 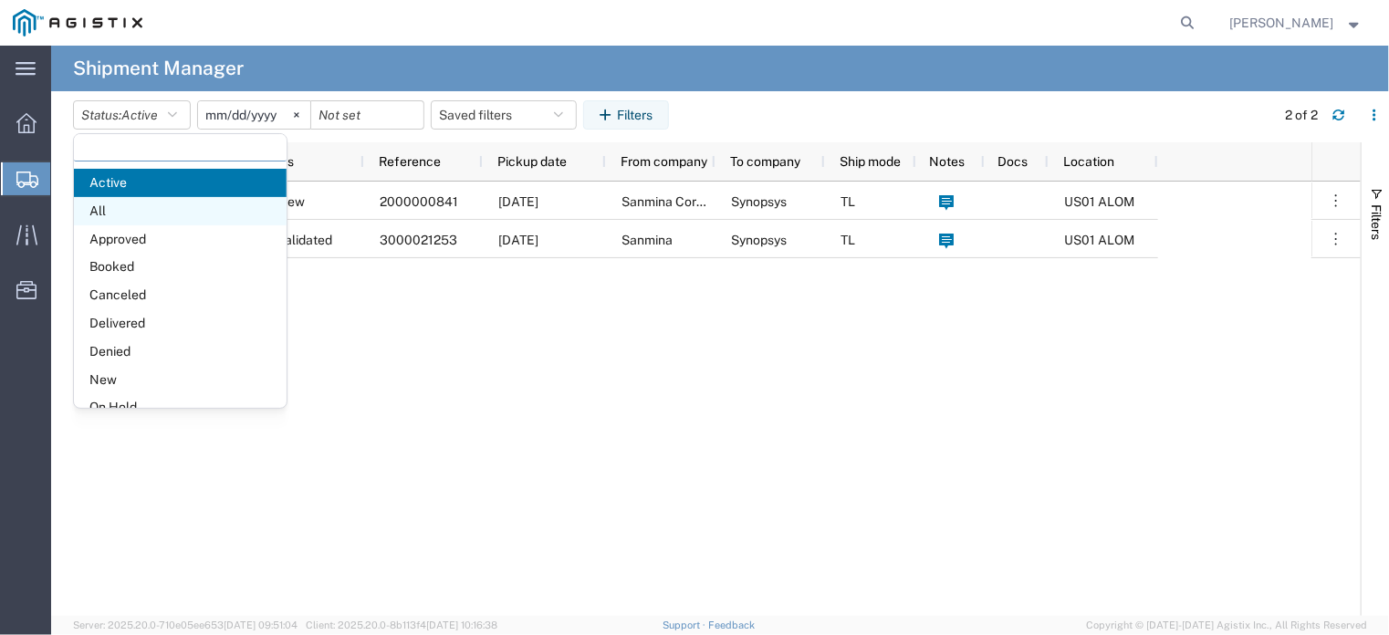 What do you see at coordinates (180, 211) in the screenshot?
I see `span: All` at bounding box center [180, 211].